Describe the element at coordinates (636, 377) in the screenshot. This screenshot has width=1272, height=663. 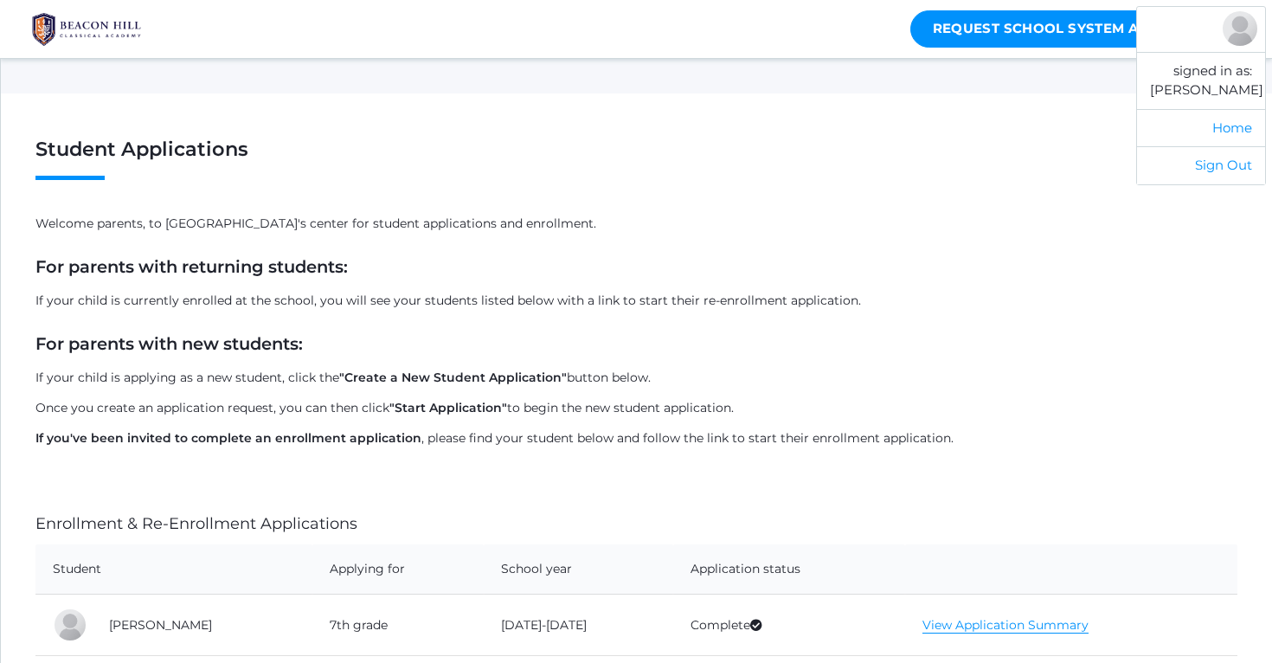
I see `p: If your child is applying as a new student, click the button below.` at that location.